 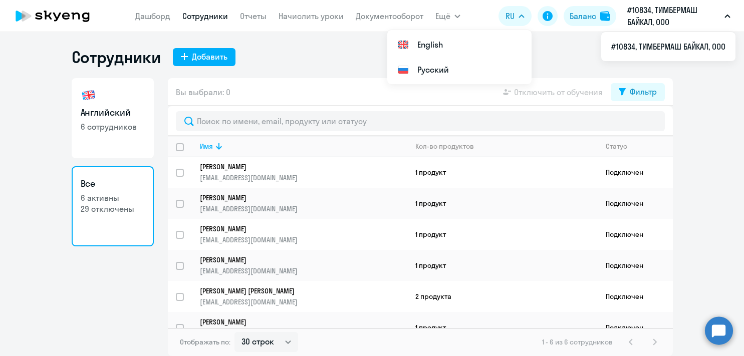 I want to click on a: Английский6 сотрудников, so click(x=113, y=118).